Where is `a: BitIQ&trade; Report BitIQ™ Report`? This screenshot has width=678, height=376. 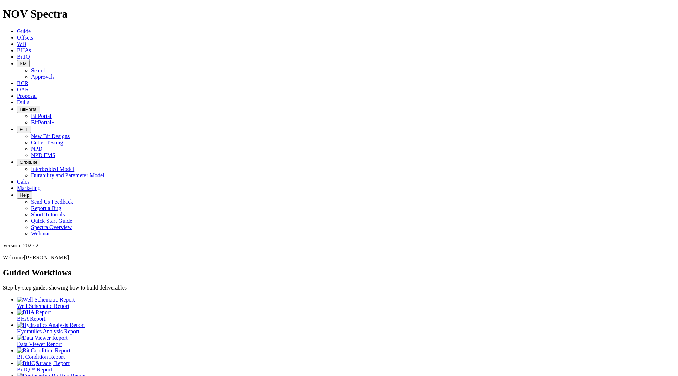
a: BitIQ&trade; Report BitIQ™ Report is located at coordinates (346, 366).